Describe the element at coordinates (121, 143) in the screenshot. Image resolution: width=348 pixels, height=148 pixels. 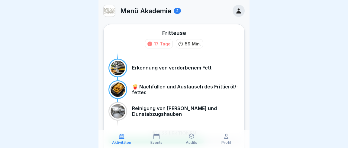
I see `p: Aktivitäten` at that location.